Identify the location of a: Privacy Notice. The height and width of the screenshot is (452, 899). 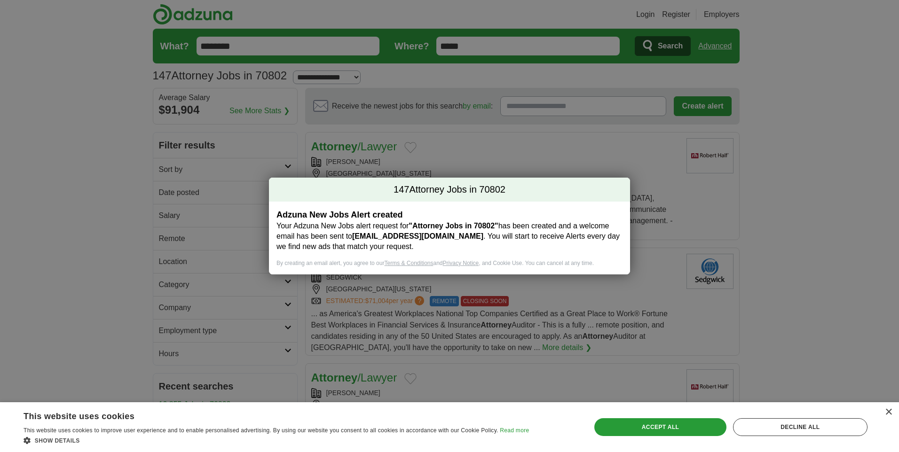
(461, 263).